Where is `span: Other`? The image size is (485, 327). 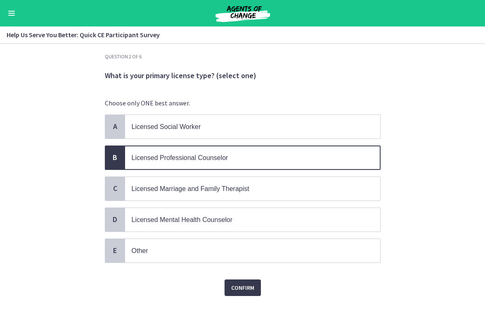 span: Other is located at coordinates (140, 250).